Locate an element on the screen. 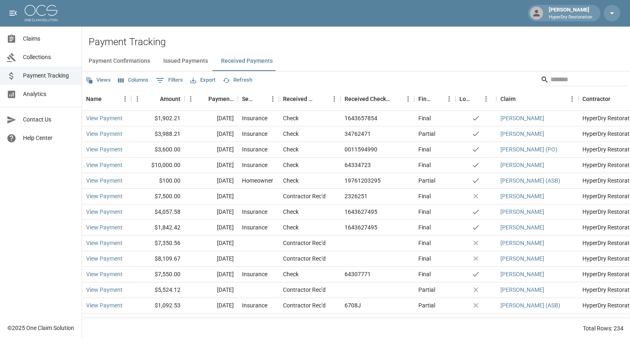 The height and width of the screenshot is (339, 630). div: 64307771 is located at coordinates (358, 274).